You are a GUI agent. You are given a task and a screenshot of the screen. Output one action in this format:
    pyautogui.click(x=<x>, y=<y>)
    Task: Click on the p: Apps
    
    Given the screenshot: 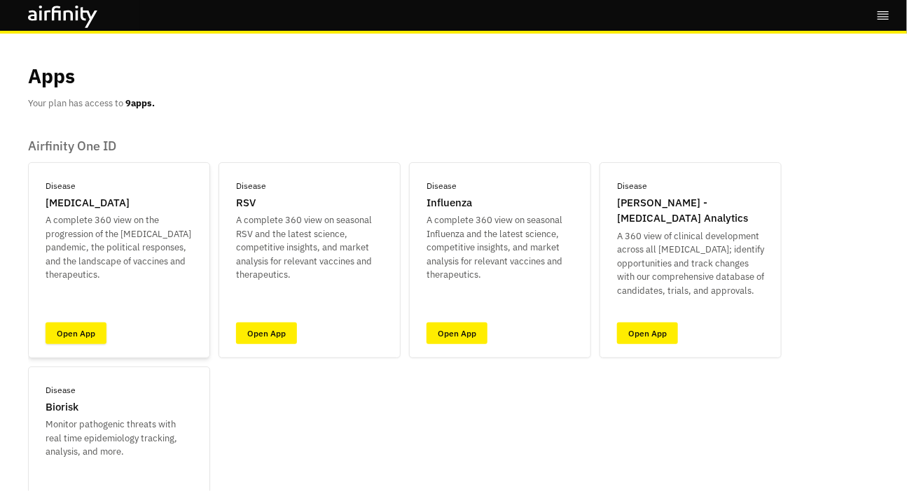 What is the action you would take?
    pyautogui.click(x=51, y=76)
    